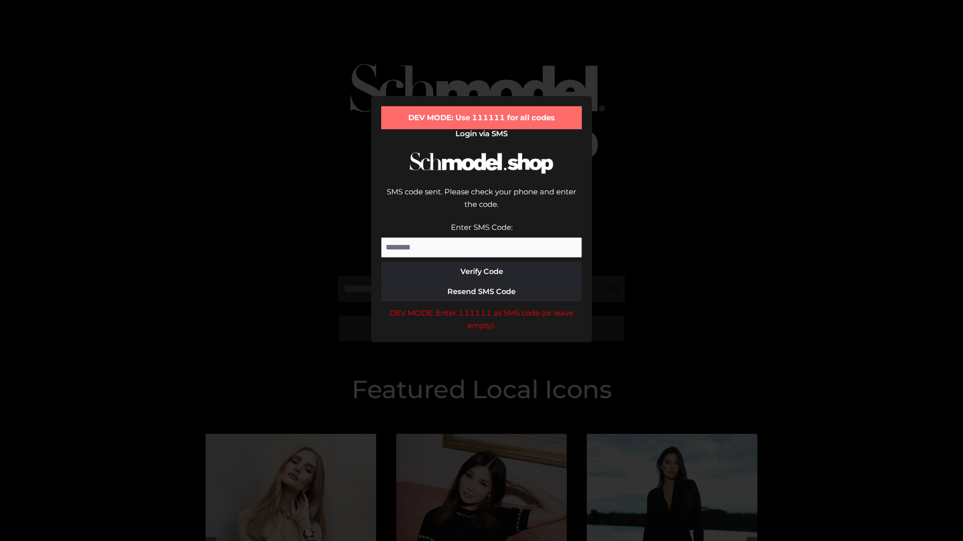  Describe the element at coordinates (481, 118) in the screenshot. I see `div: DEV MODE: Use 111111 for all codes` at that location.